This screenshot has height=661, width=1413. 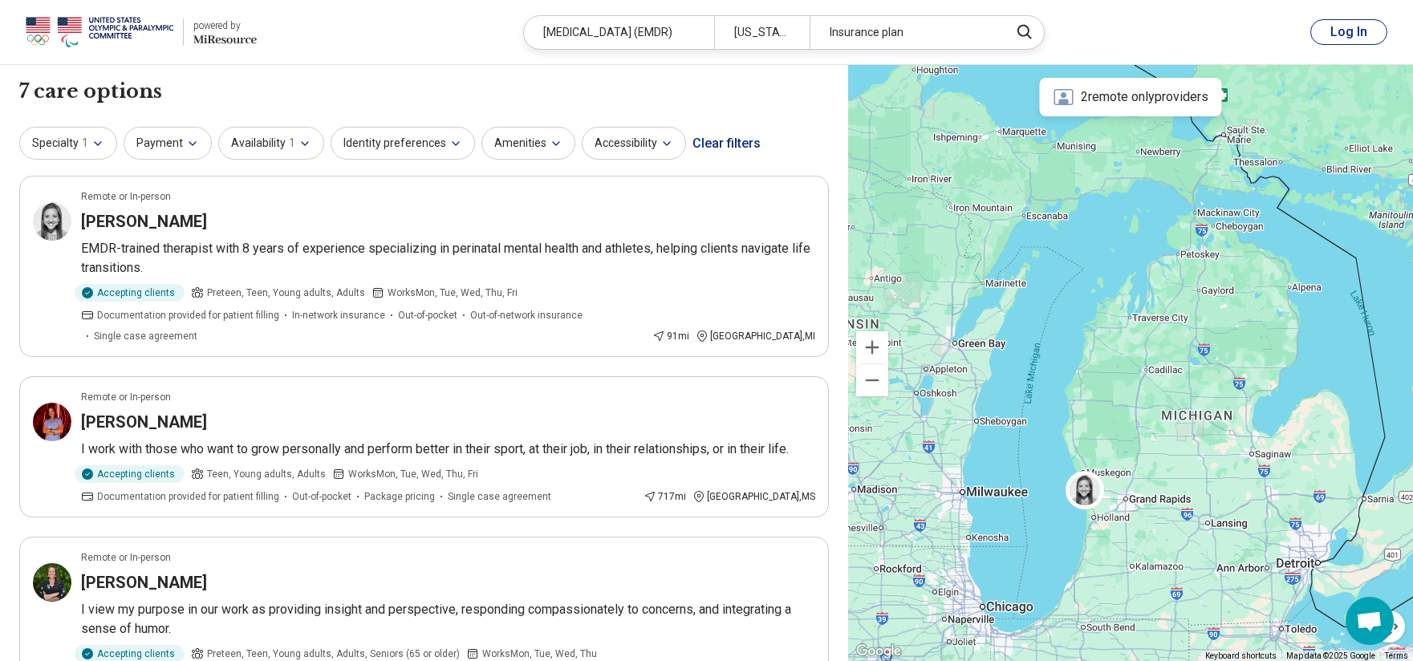 What do you see at coordinates (1349, 32) in the screenshot?
I see `button: Log In` at bounding box center [1349, 32].